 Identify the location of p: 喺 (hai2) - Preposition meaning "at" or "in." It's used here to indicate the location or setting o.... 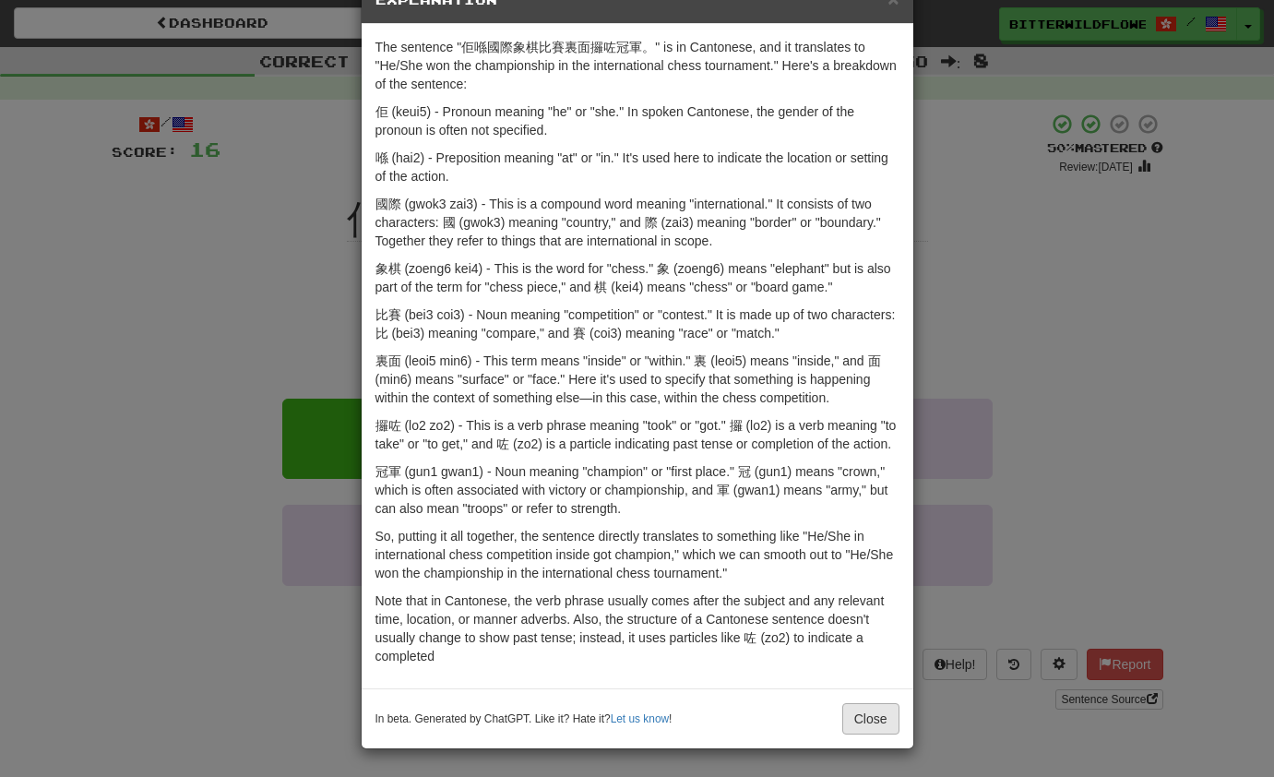
(637, 167).